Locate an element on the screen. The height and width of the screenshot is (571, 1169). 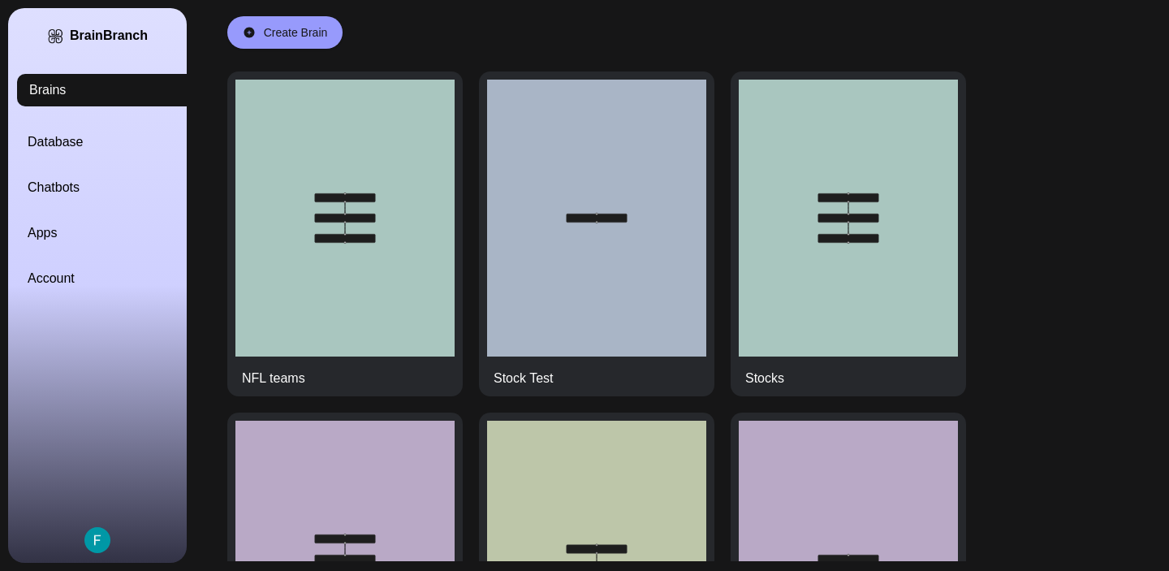
a: Chatbots is located at coordinates (117, 188).